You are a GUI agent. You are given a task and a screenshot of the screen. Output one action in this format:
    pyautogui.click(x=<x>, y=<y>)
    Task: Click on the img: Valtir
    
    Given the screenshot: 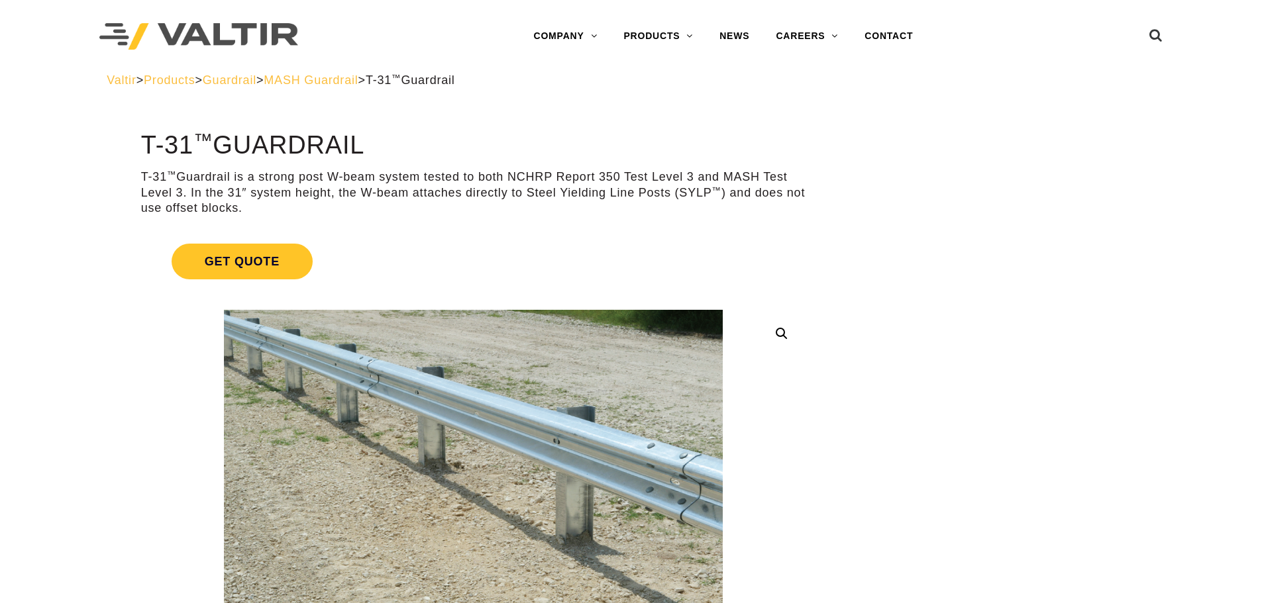 What is the action you would take?
    pyautogui.click(x=199, y=36)
    